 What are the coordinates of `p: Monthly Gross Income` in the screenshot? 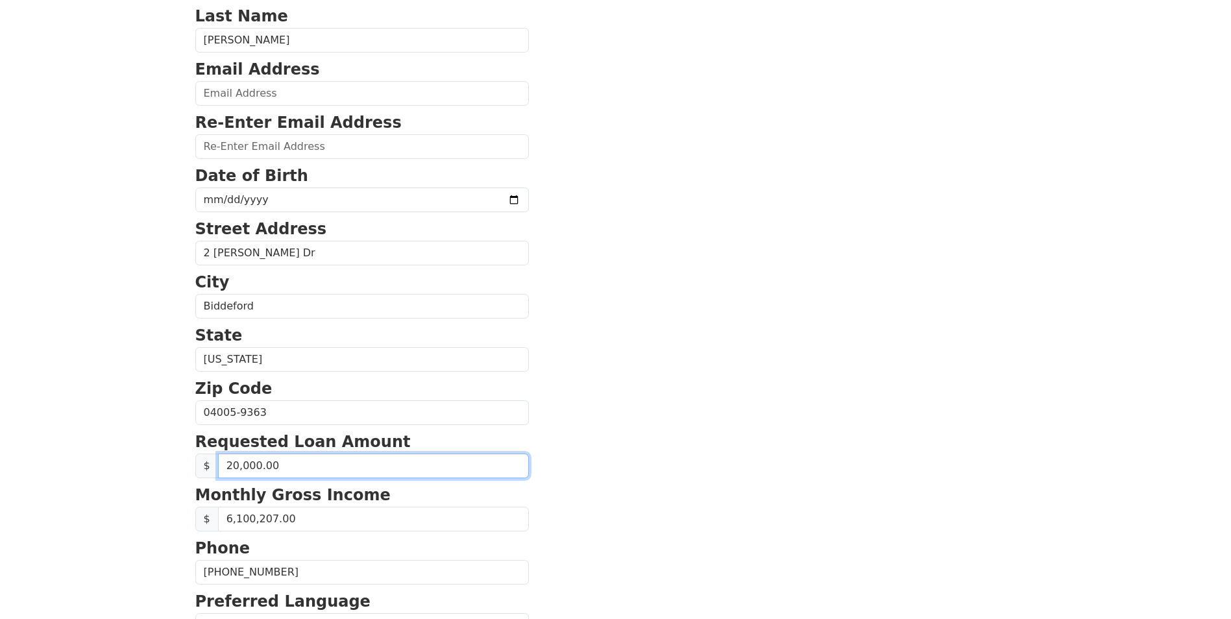 It's located at (362, 495).